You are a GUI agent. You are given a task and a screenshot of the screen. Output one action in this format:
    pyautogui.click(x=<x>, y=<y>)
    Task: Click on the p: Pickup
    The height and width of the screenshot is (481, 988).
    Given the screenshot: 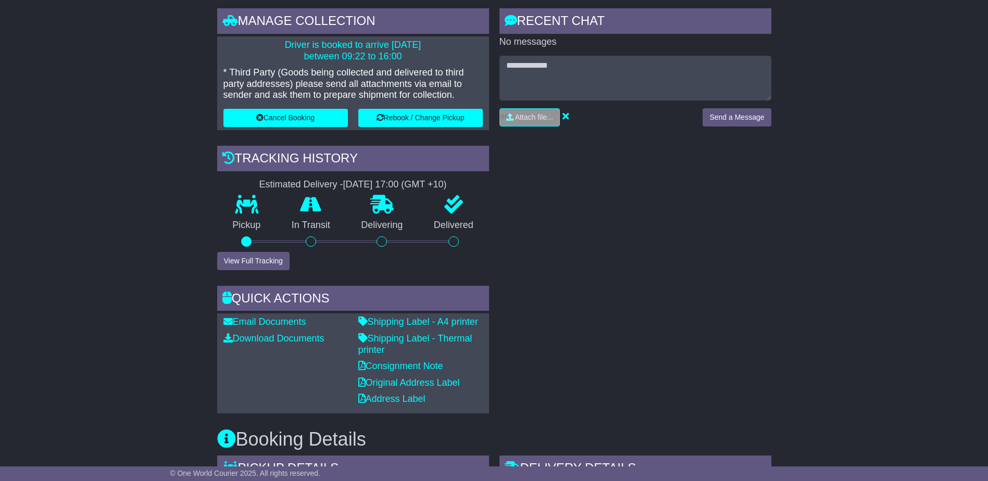 What is the action you would take?
    pyautogui.click(x=247, y=225)
    